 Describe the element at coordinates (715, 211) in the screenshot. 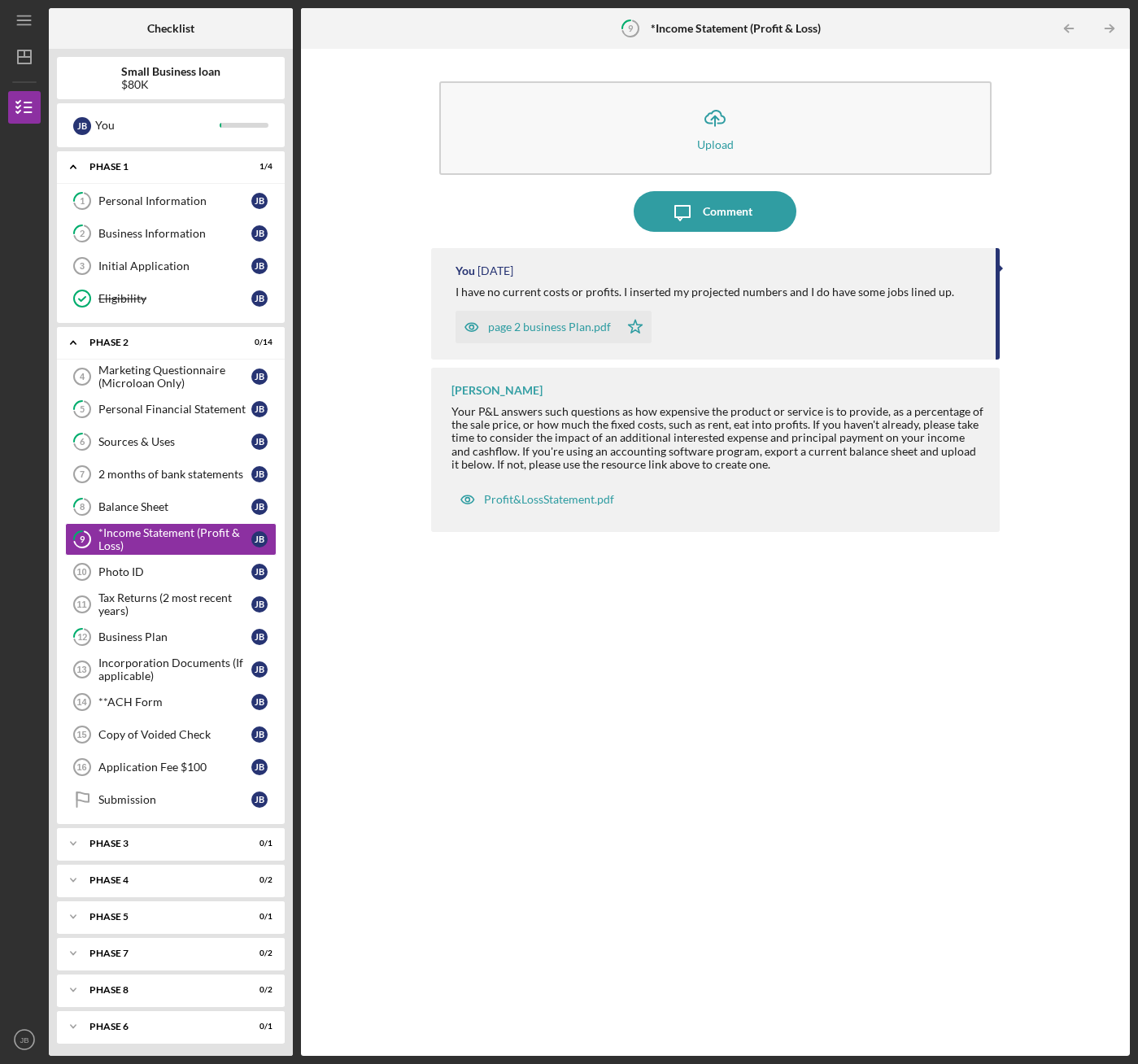

I see `button: Comment` at that location.